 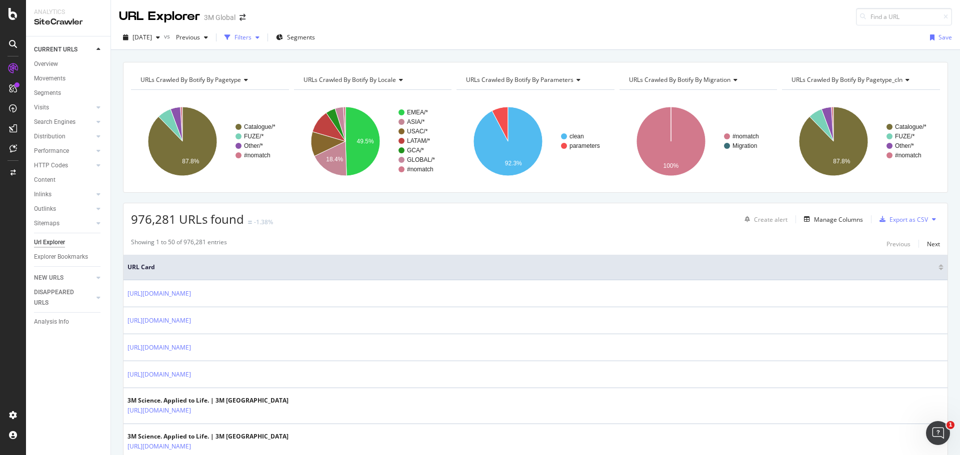 I want to click on text: 87.8%, so click(x=842, y=161).